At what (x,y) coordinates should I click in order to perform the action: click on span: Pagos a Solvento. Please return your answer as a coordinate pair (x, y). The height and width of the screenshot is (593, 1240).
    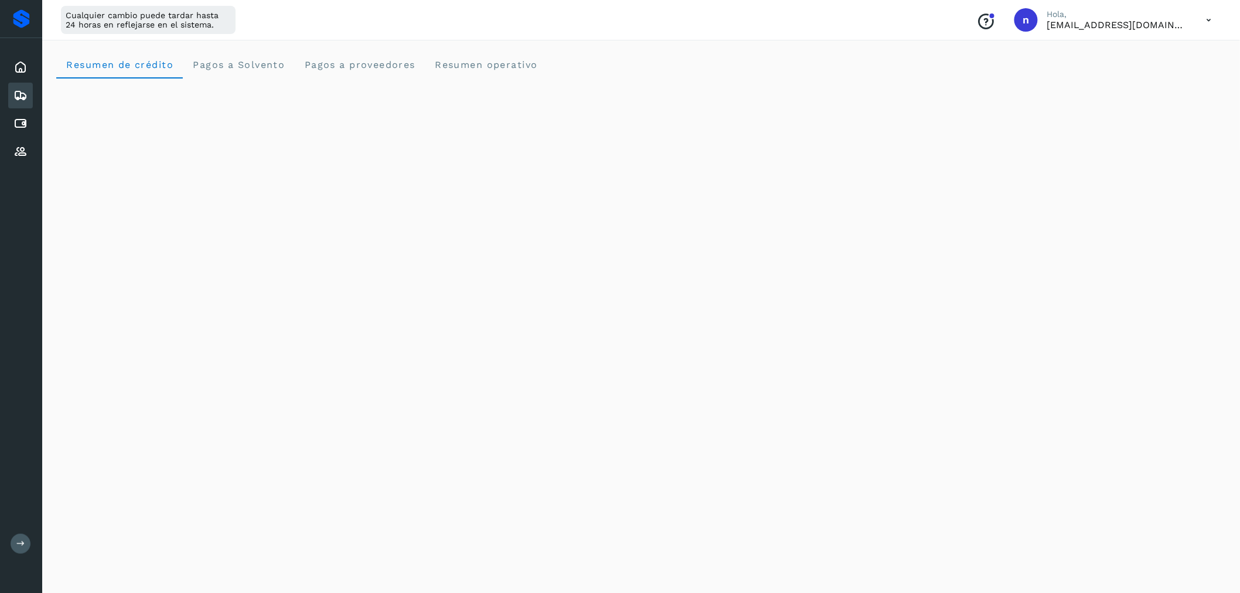
    Looking at the image, I should click on (238, 64).